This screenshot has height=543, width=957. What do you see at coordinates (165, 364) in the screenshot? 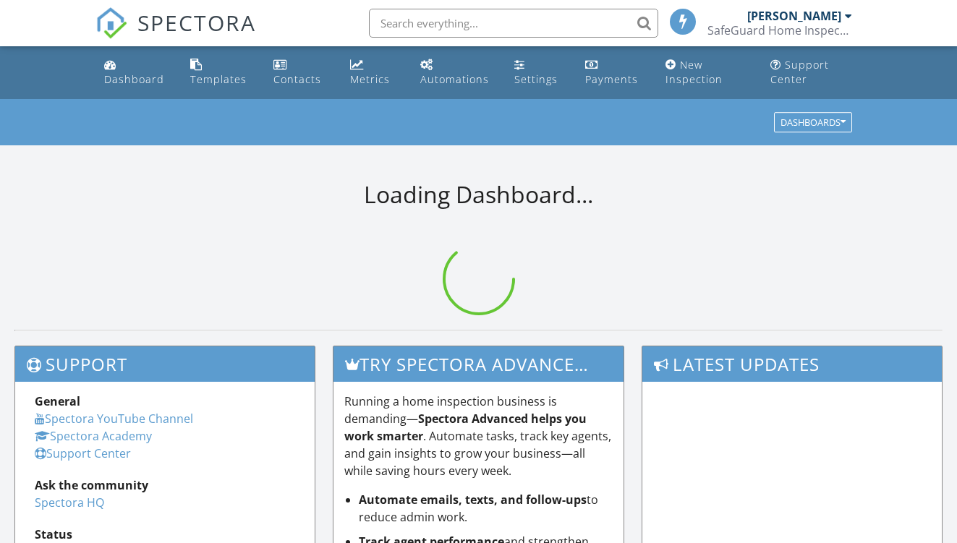
I see `h3: Support` at bounding box center [165, 364].